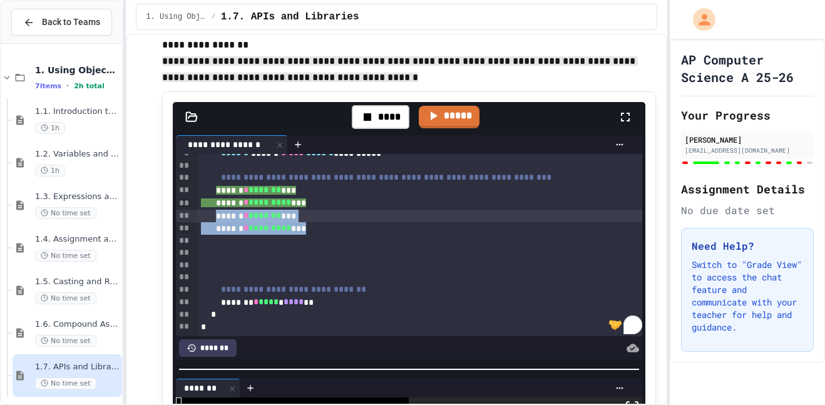  What do you see at coordinates (747, 296) in the screenshot?
I see `p: Switch to "Grade View" to access the chat feature and communicate with your teacher for help and ...` at bounding box center [747, 296].